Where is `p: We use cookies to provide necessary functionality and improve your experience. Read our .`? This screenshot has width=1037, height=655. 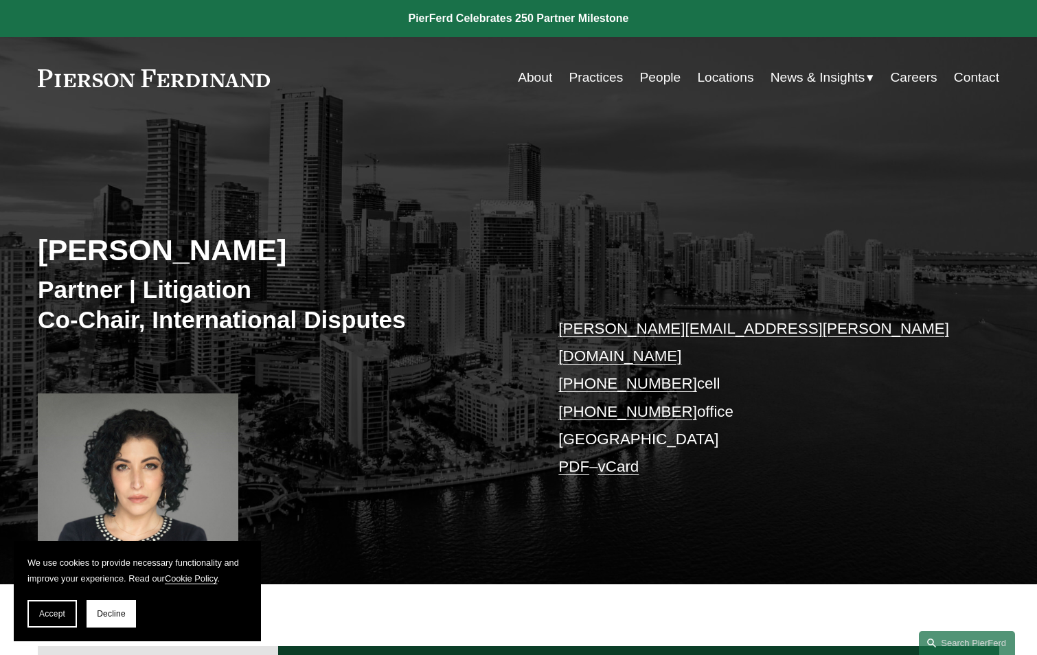 p: We use cookies to provide necessary functionality and improve your experience. Read our . is located at coordinates (137, 571).